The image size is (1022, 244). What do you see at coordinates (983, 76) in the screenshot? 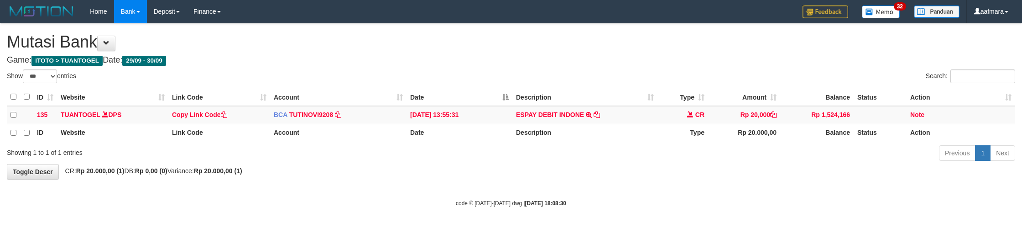
I see `input: Search:` at bounding box center [983, 76].